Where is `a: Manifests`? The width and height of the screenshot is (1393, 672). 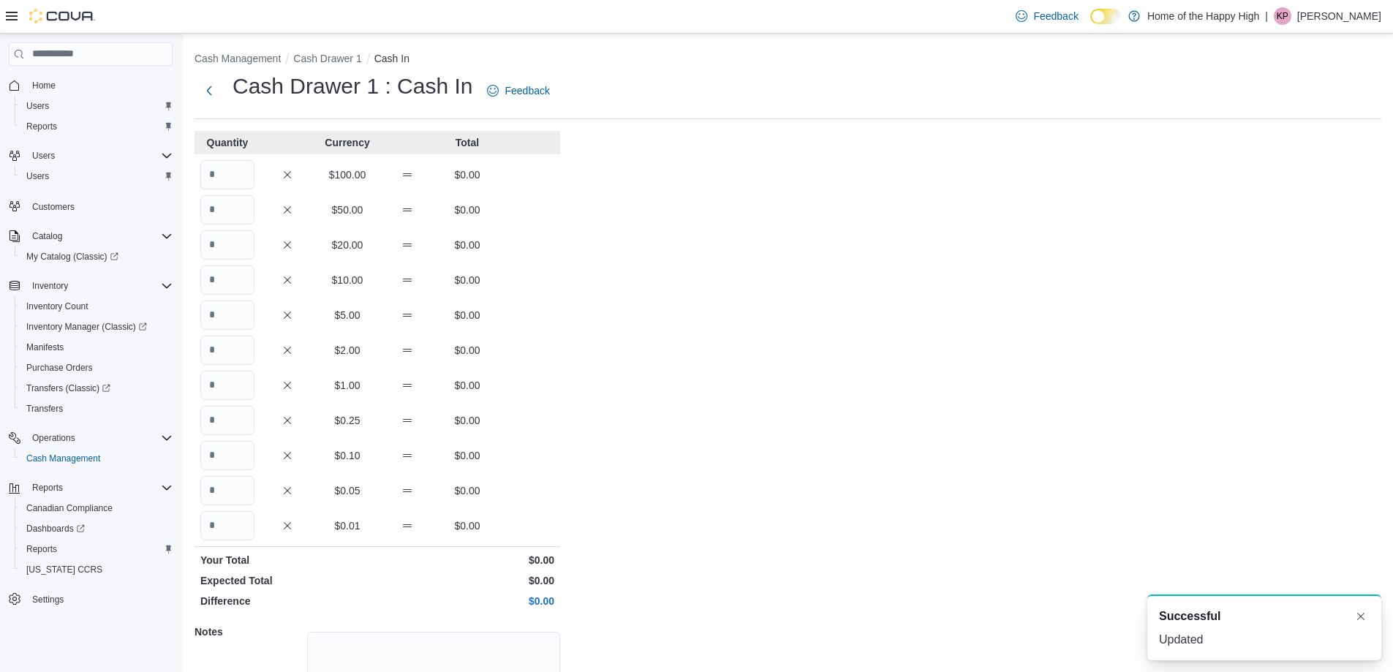 a: Manifests is located at coordinates (45, 347).